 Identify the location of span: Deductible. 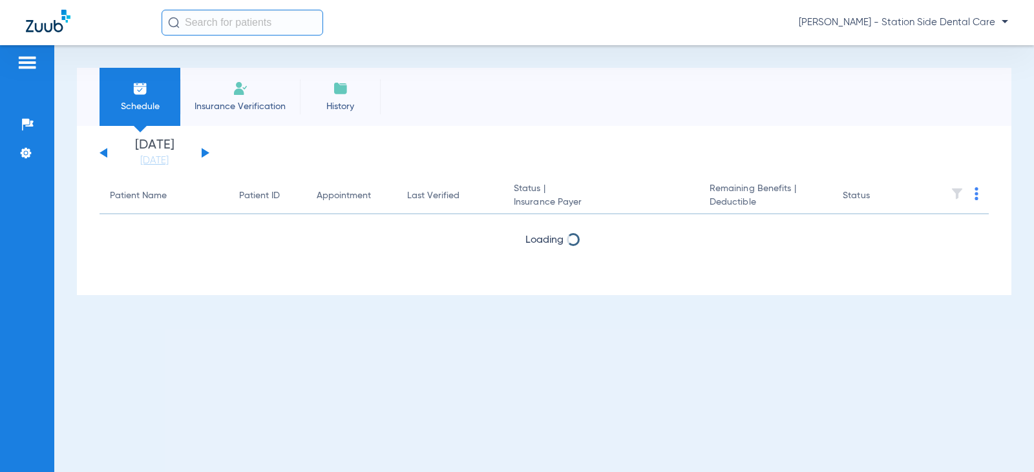
(766, 202).